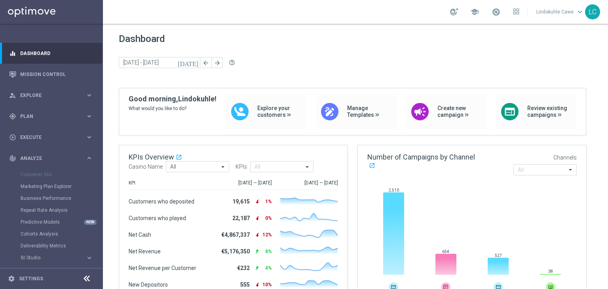 Image resolution: width=608 pixels, height=289 pixels. I want to click on div: Dashboard, so click(51, 53).